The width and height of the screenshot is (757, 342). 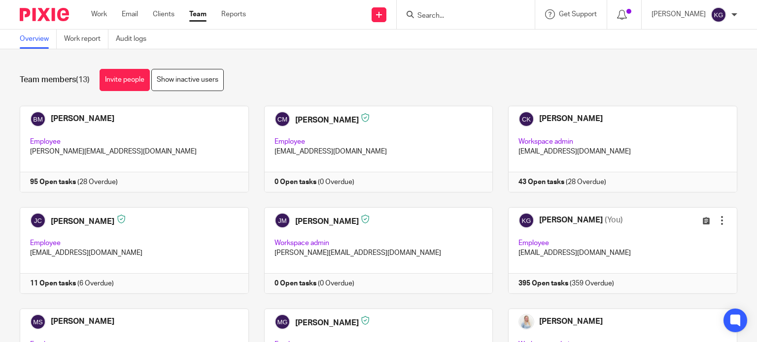 What do you see at coordinates (130, 14) in the screenshot?
I see `a: Email` at bounding box center [130, 14].